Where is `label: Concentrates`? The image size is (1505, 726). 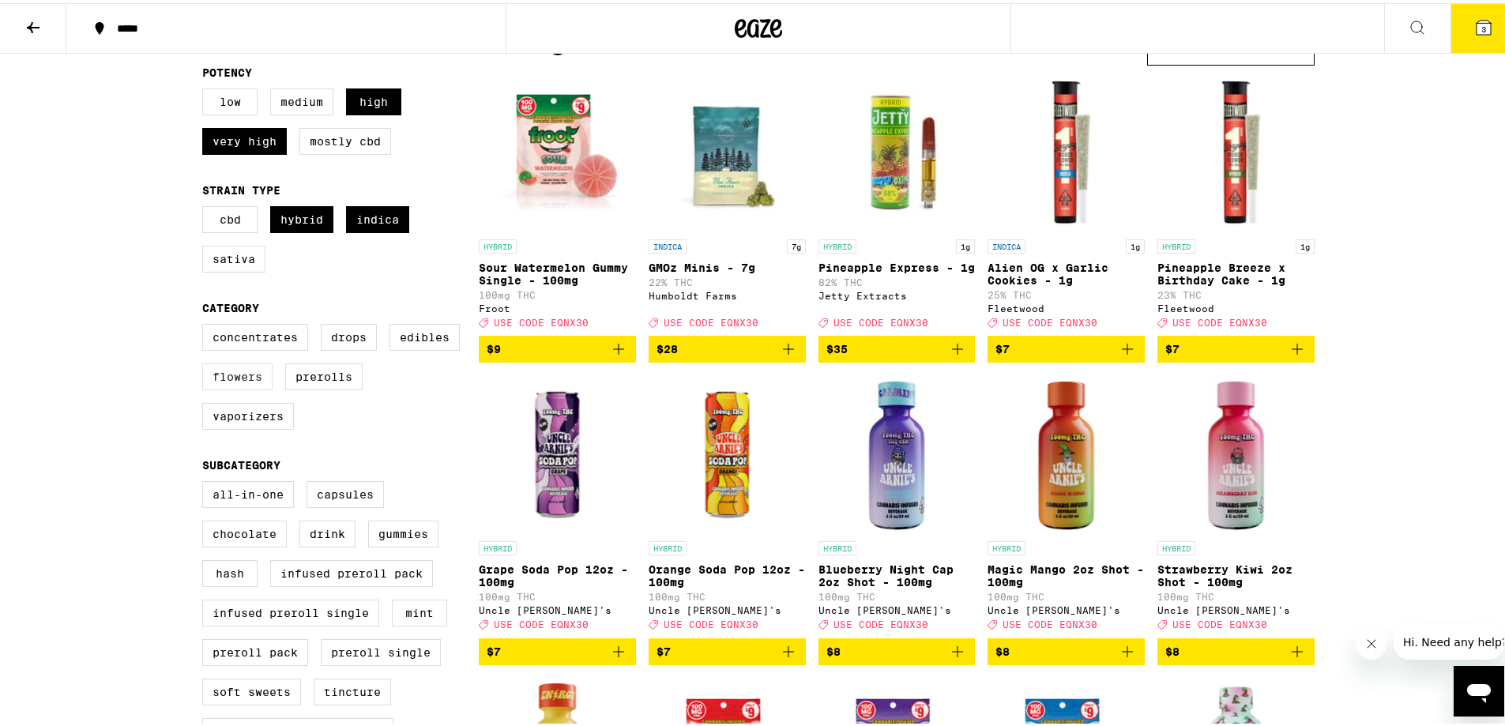
label: Concentrates is located at coordinates (255, 334).